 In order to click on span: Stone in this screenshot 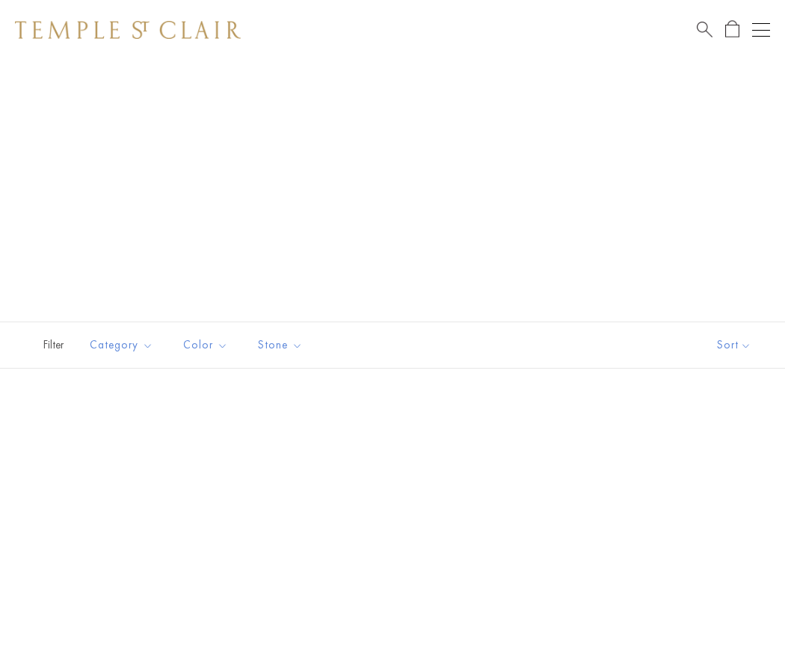, I will do `click(282, 345)`.